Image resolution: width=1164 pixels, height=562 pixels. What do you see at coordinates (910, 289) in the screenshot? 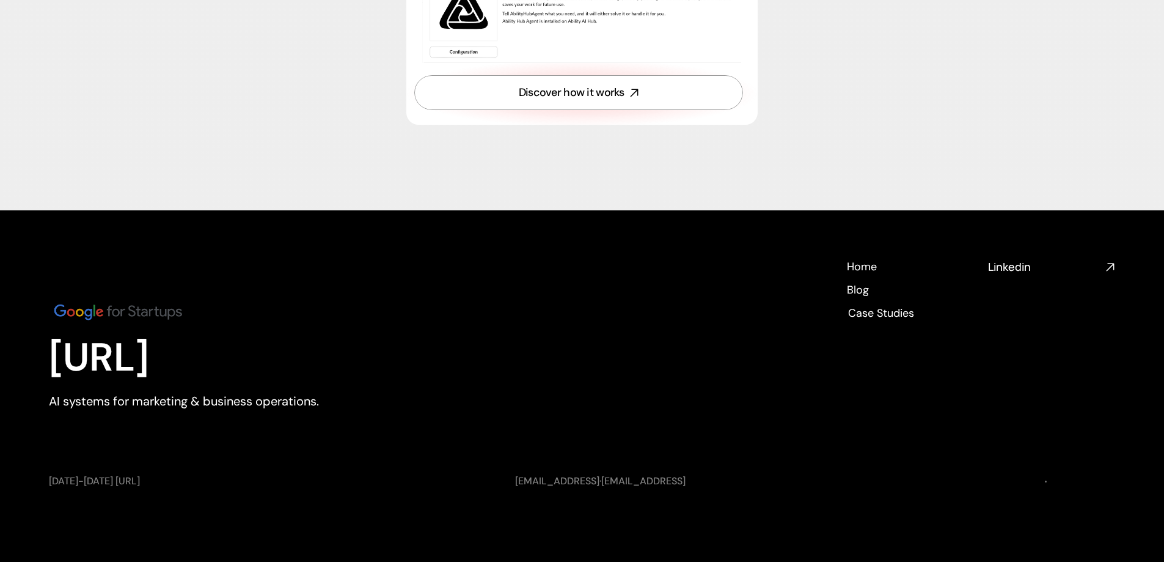
I see `nav: Footer navigation` at bounding box center [910, 289].